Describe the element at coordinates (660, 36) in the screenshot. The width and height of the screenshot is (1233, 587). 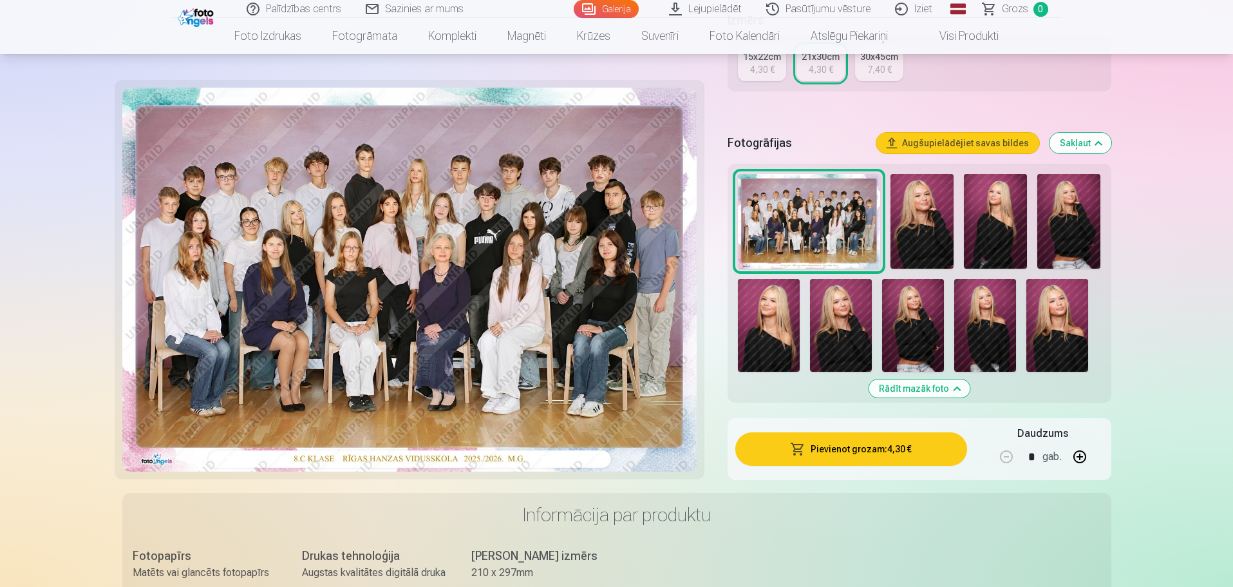
I see `a: Suvenīri` at that location.